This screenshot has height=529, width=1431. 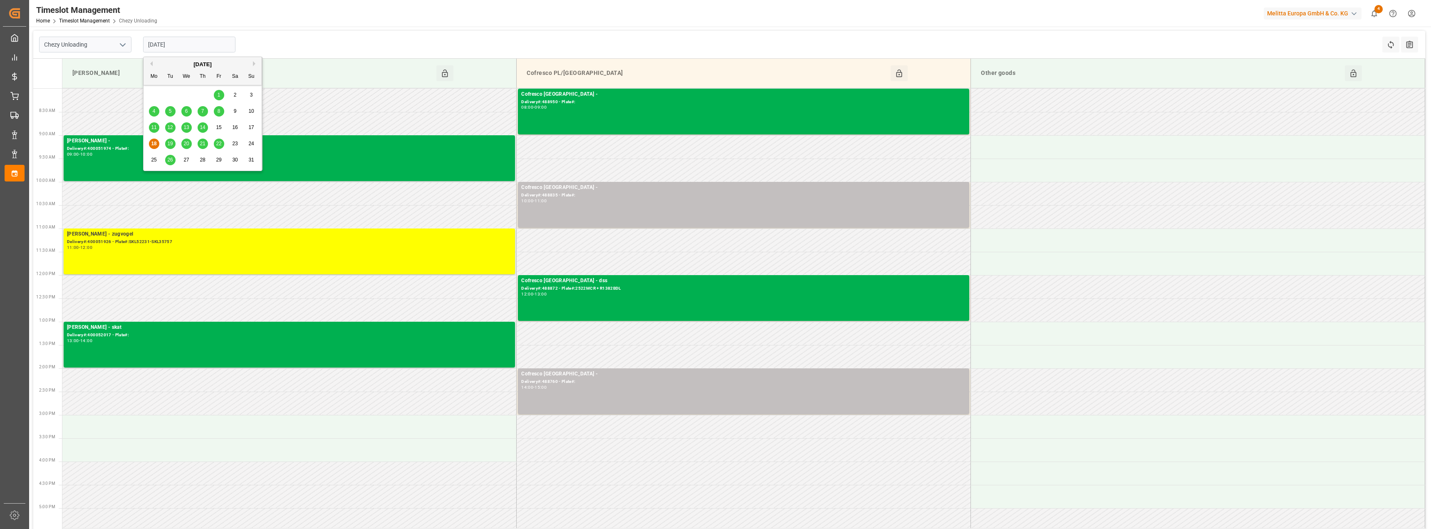 I want to click on div: Other goods, so click(x=1161, y=73).